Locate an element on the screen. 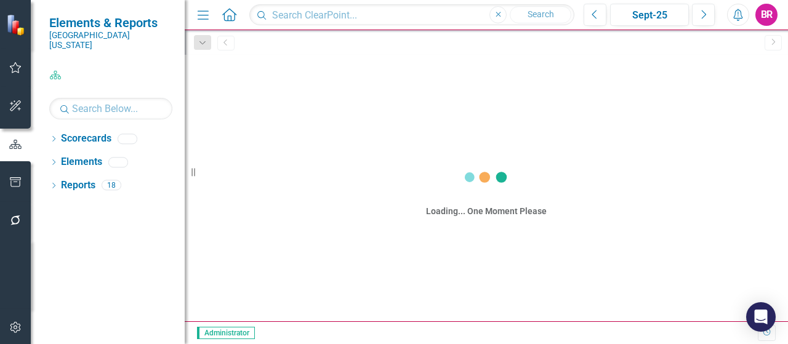 This screenshot has width=788, height=344. span: Administrator is located at coordinates (226, 333).